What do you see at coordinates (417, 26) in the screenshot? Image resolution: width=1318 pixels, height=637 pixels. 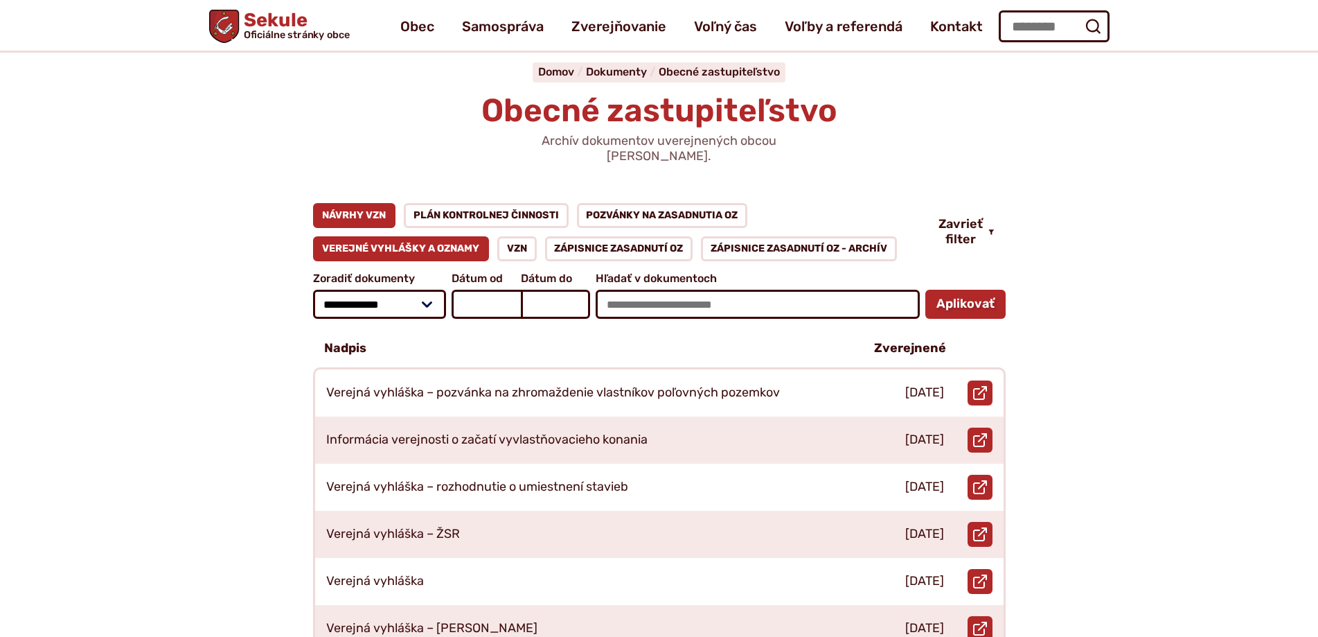 I see `a: Obec` at bounding box center [417, 26].